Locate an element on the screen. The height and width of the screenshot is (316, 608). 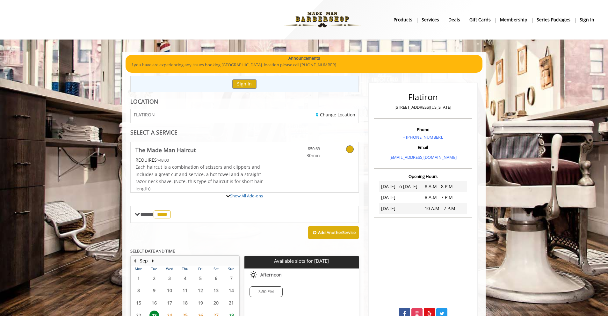
a: ServicesServices is located at coordinates (431, 19).